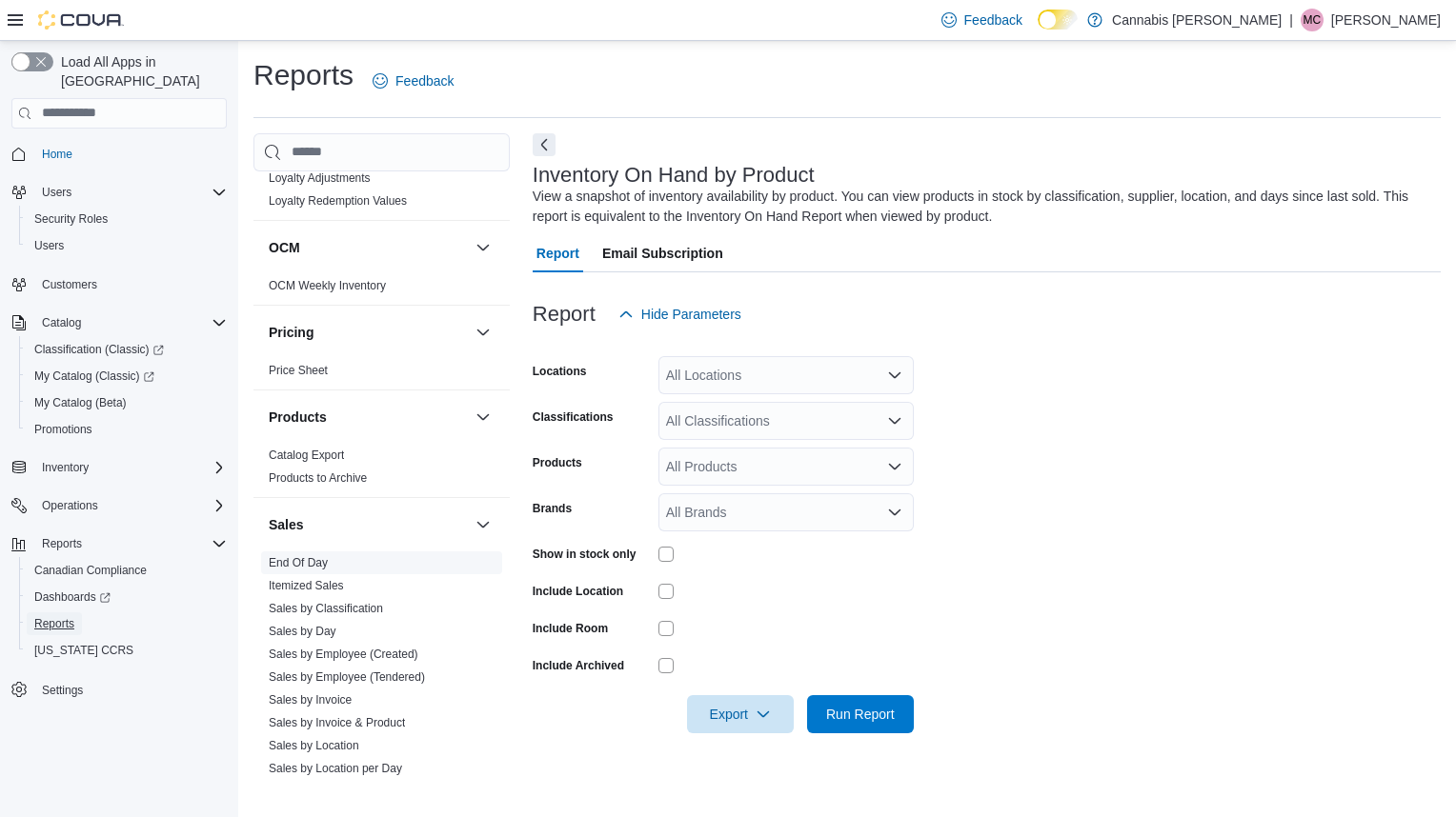  Describe the element at coordinates (61, 323) in the screenshot. I see `span: Catalog` at that location.